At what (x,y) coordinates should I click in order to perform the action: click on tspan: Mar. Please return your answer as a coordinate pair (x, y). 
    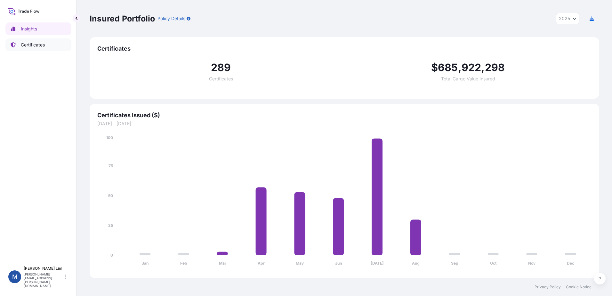
    Looking at the image, I should click on (223, 263).